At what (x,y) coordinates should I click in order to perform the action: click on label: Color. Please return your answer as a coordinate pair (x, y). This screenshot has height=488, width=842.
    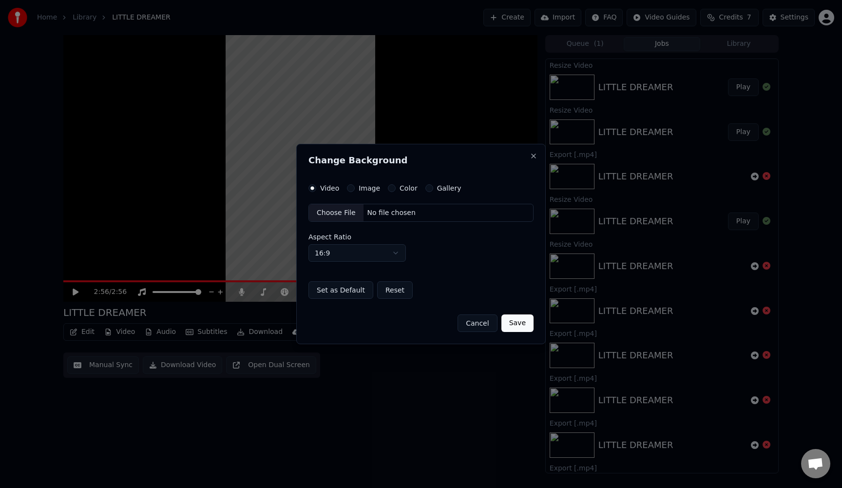
    Looking at the image, I should click on (408, 188).